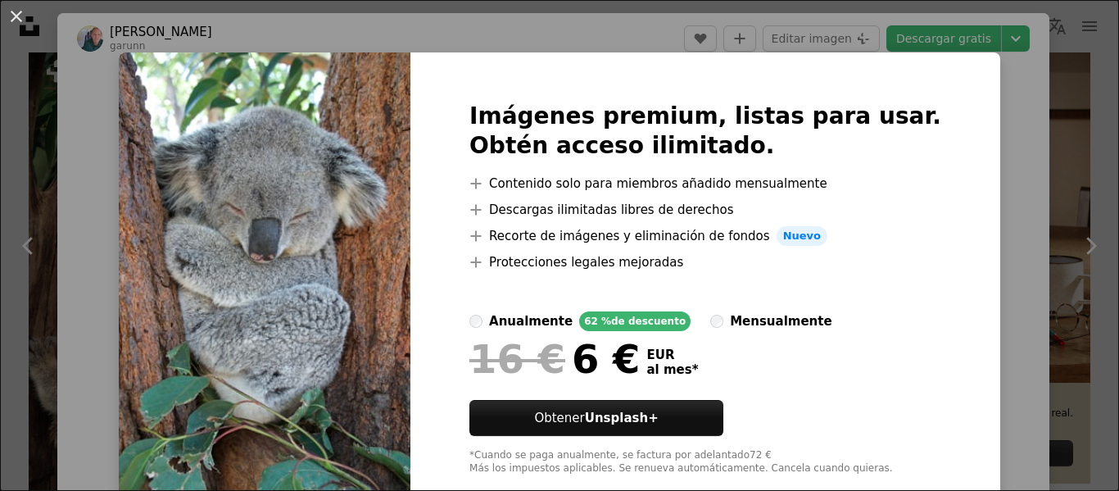  I want to click on div: 62 % de descuento, so click(635, 321).